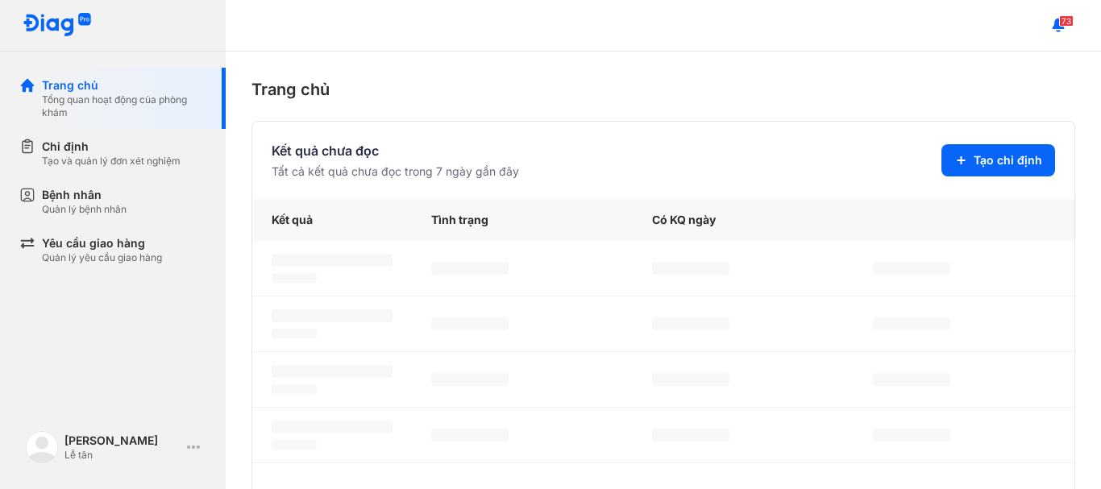  What do you see at coordinates (84, 195) in the screenshot?
I see `div: Bệnh nhân` at bounding box center [84, 195].